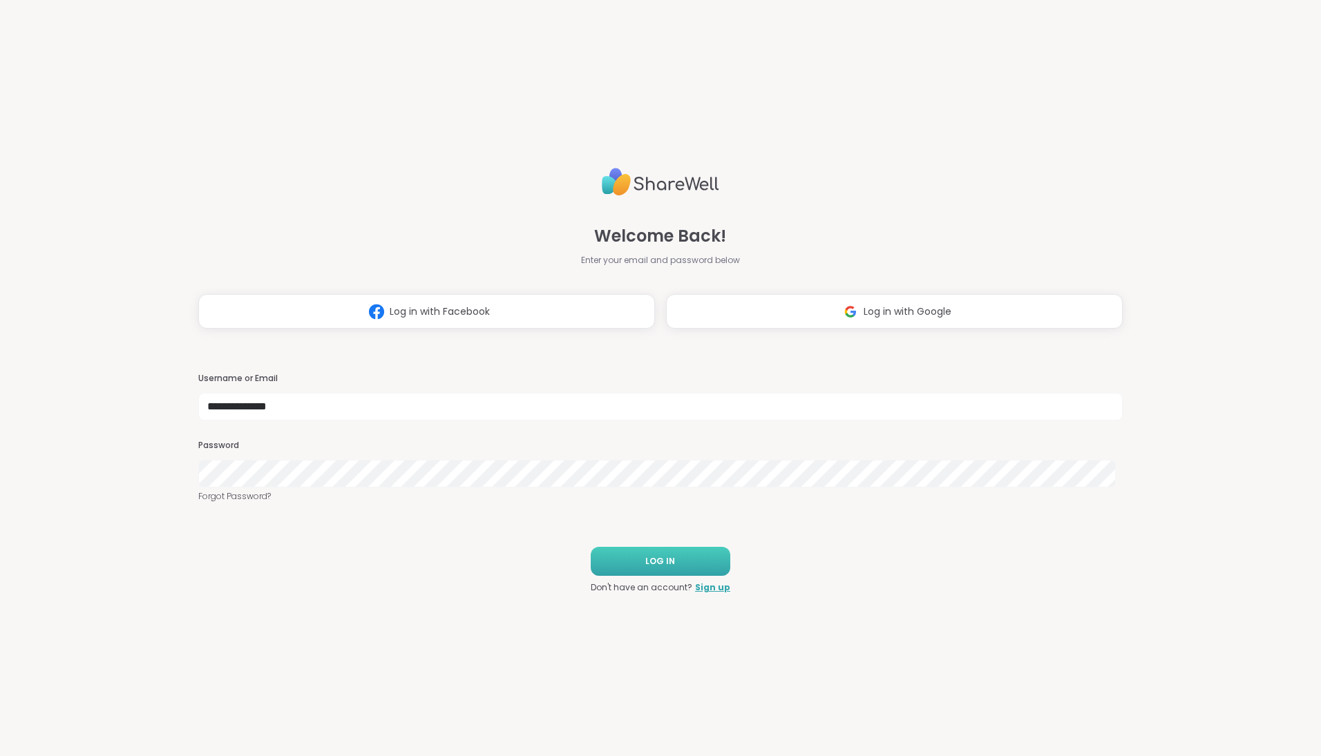  Describe the element at coordinates (660, 260) in the screenshot. I see `span: Enter your email and password below` at that location.